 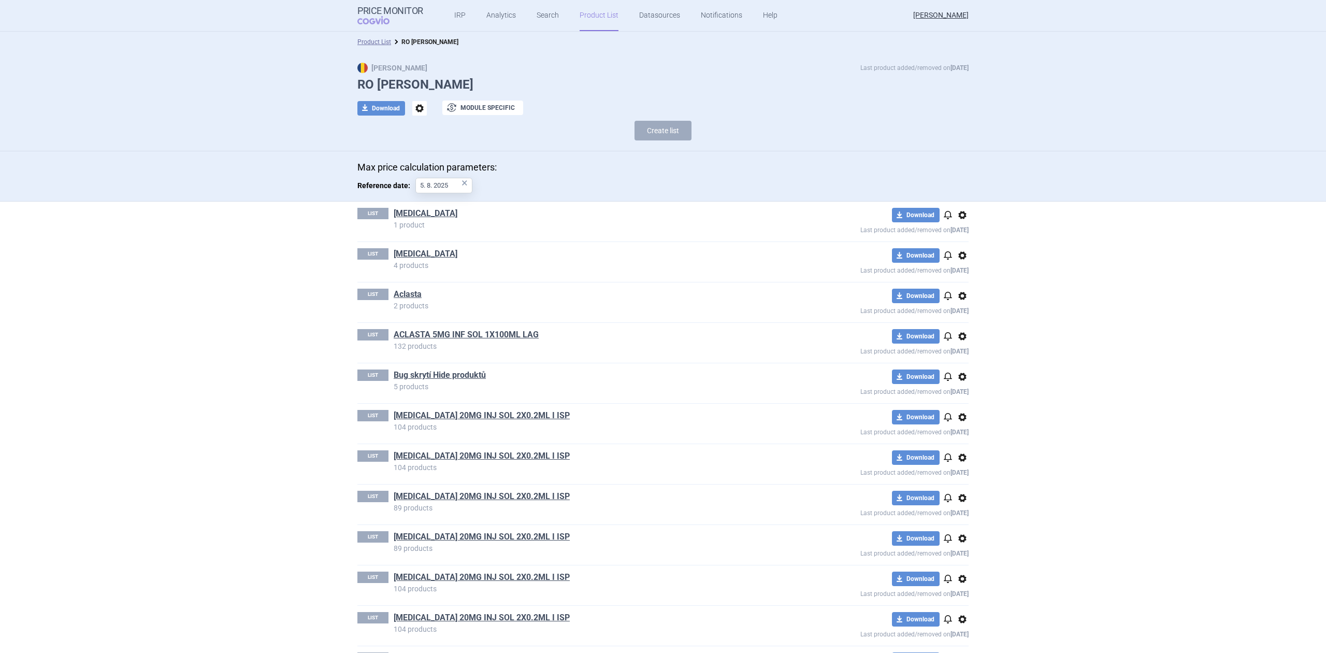 What do you see at coordinates (590, 255) in the screenshot?
I see `h1: Abilify` at bounding box center [590, 255].